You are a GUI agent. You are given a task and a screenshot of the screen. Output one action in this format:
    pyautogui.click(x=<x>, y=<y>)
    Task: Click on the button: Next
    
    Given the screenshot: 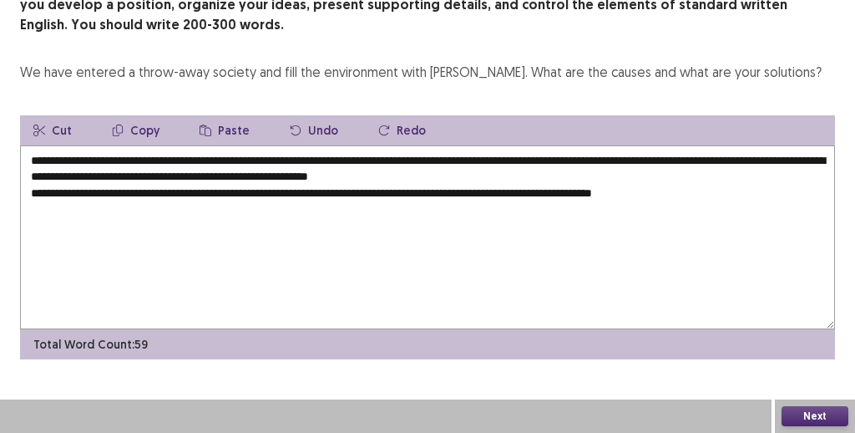 What is the action you would take?
    pyautogui.click(x=815, y=416)
    